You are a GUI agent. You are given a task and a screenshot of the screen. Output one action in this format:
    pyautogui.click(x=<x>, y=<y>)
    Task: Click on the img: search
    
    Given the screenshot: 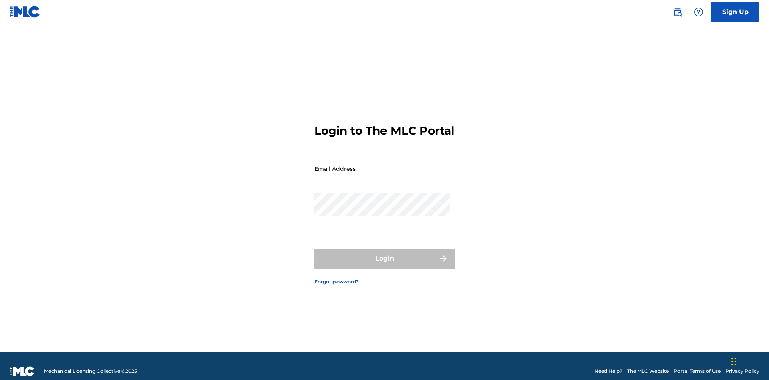 What is the action you would take?
    pyautogui.click(x=678, y=12)
    